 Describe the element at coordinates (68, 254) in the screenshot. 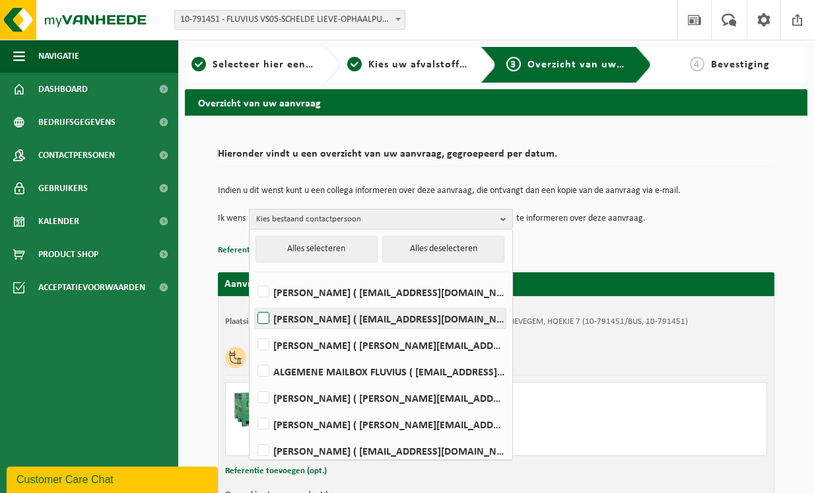

I see `span: Product Shop` at that location.